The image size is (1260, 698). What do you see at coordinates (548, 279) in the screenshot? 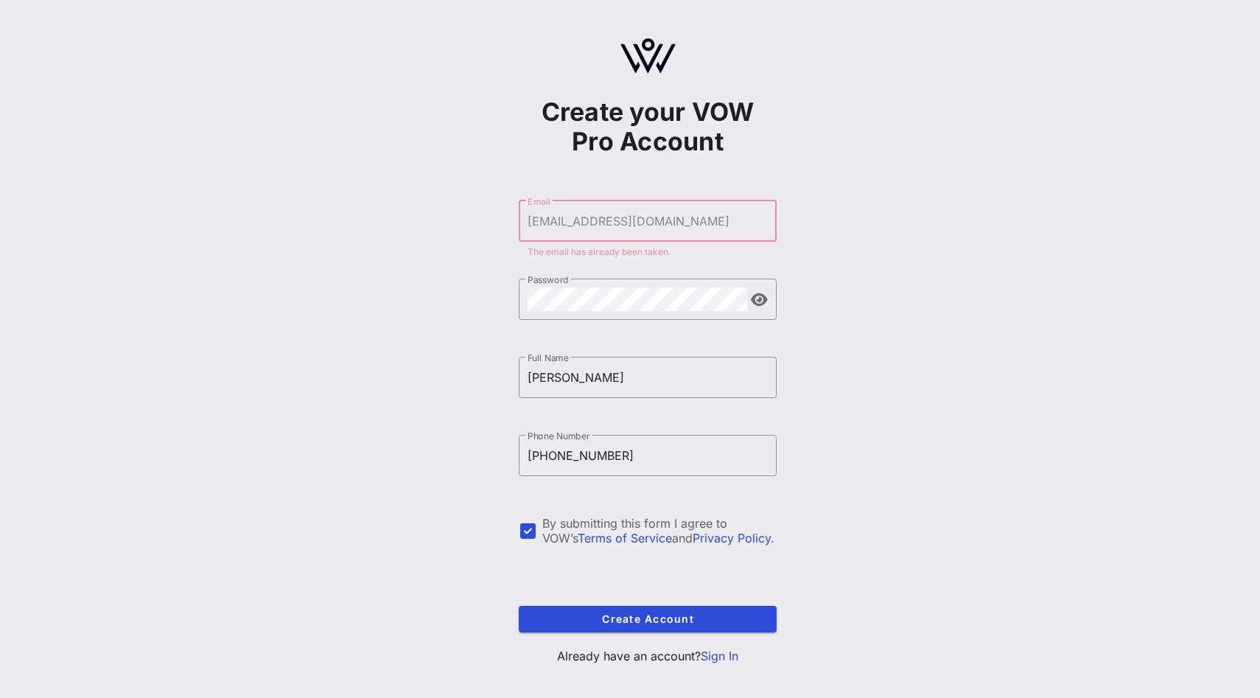
I see `label: Password` at bounding box center [548, 279].